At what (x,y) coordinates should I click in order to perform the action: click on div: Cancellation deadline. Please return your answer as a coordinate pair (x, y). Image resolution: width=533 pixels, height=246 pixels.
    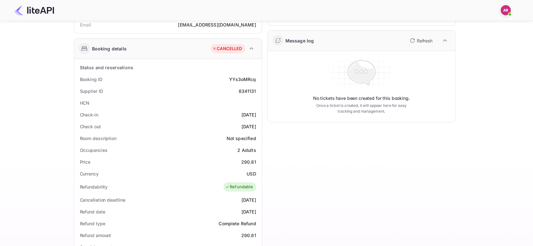
    Looking at the image, I should click on (103, 199).